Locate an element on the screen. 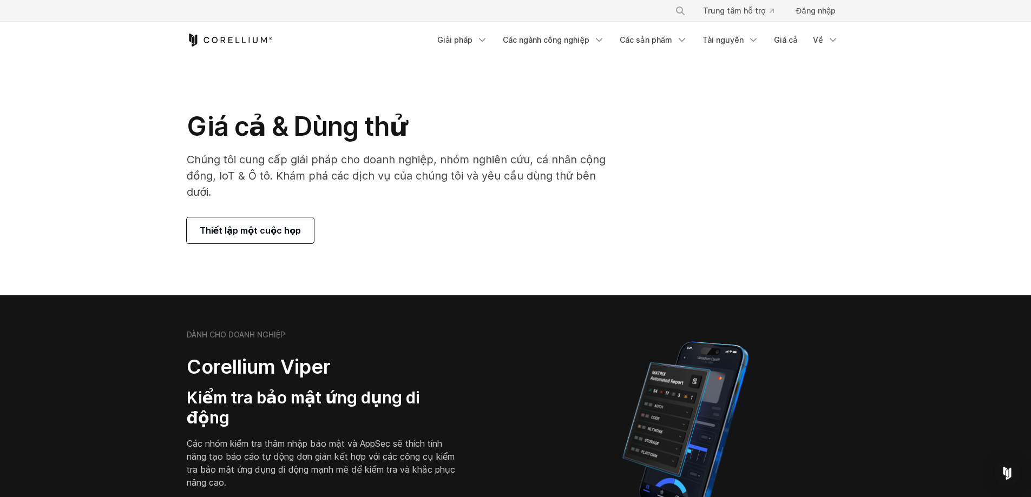 This screenshot has width=1031, height=497. font: Kiểm tra bảo mật ứng dụng di động is located at coordinates (304, 408).